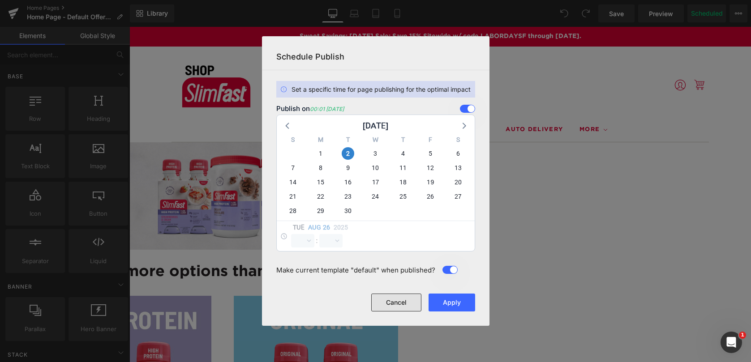  What do you see at coordinates (277, 103) in the screenshot?
I see `a: Bundles & Kits` at bounding box center [277, 103].